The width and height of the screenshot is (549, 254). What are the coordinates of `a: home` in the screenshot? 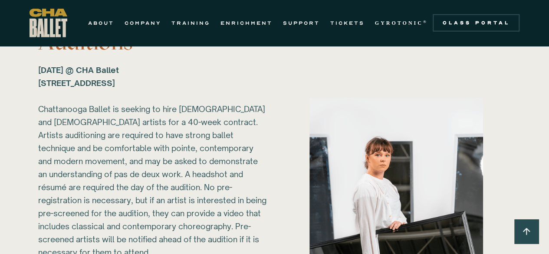 It's located at (48, 23).